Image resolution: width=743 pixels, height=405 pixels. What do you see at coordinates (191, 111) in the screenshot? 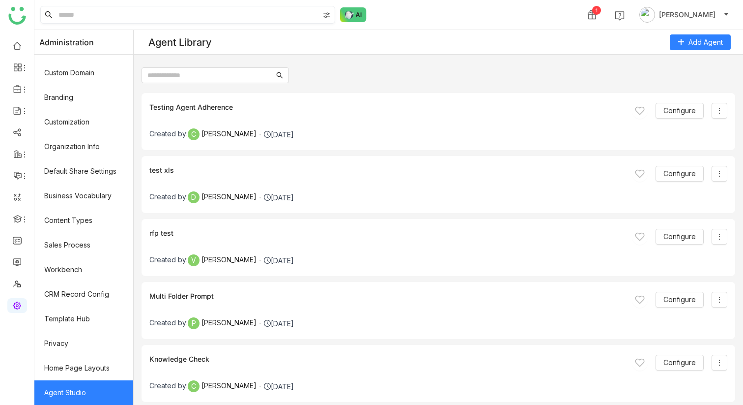
I see `div: Testing Agent Adherence` at bounding box center [191, 111].